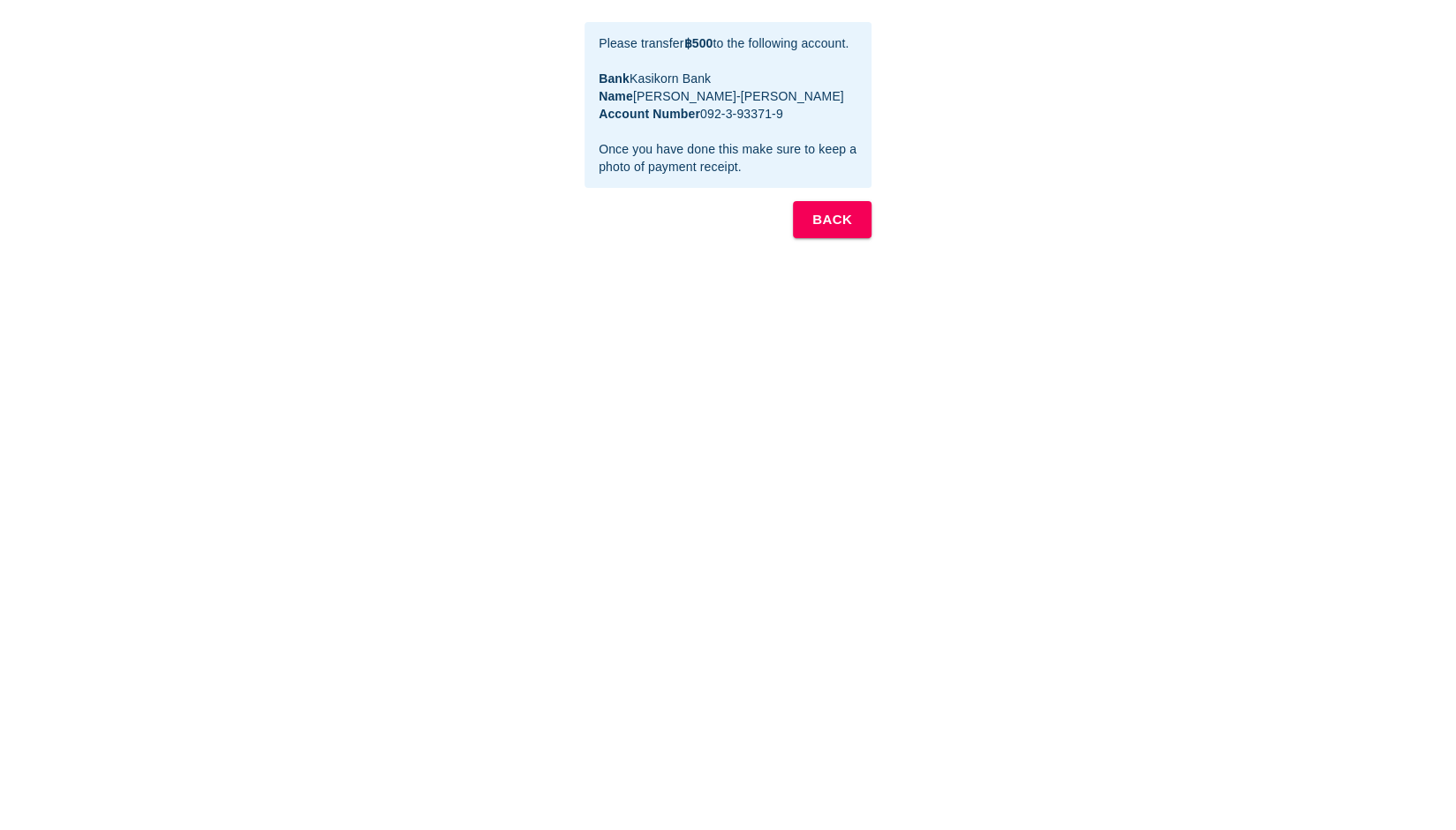  I want to click on b: BACK, so click(831, 220).